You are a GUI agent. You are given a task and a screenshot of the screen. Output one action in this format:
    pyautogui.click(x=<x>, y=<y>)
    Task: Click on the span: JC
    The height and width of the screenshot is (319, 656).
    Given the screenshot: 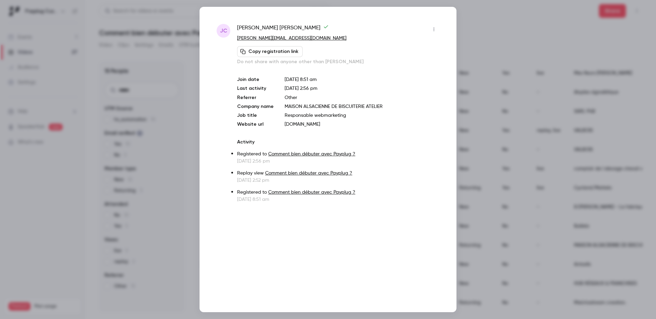 What is the action you would take?
    pyautogui.click(x=224, y=31)
    